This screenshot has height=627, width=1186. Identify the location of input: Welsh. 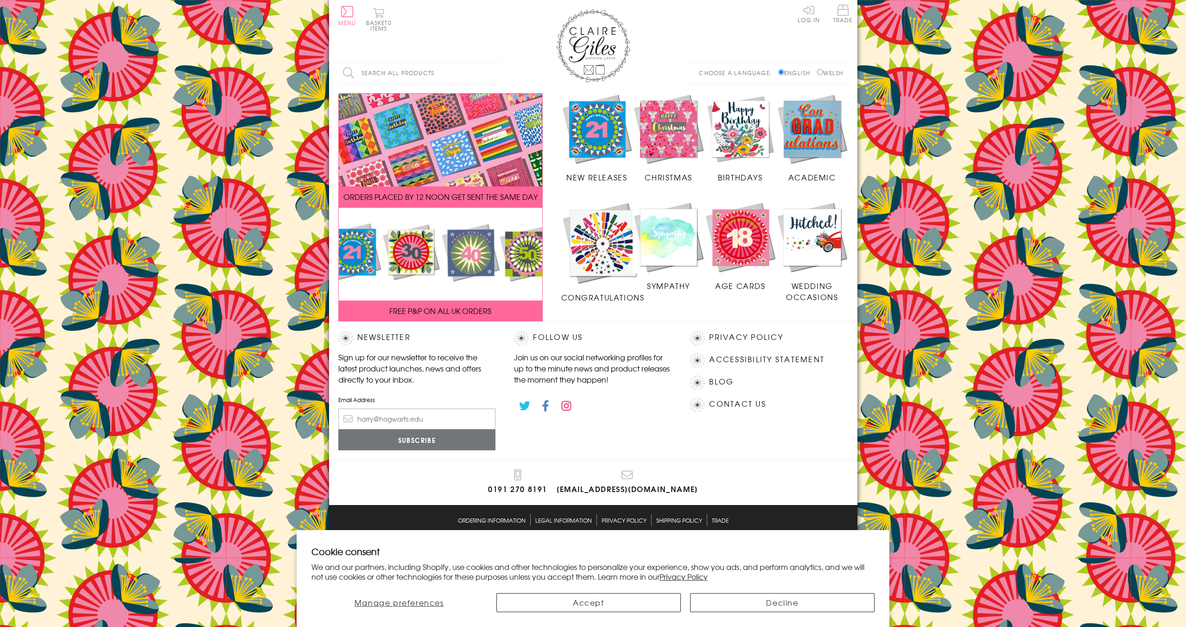
(820, 72).